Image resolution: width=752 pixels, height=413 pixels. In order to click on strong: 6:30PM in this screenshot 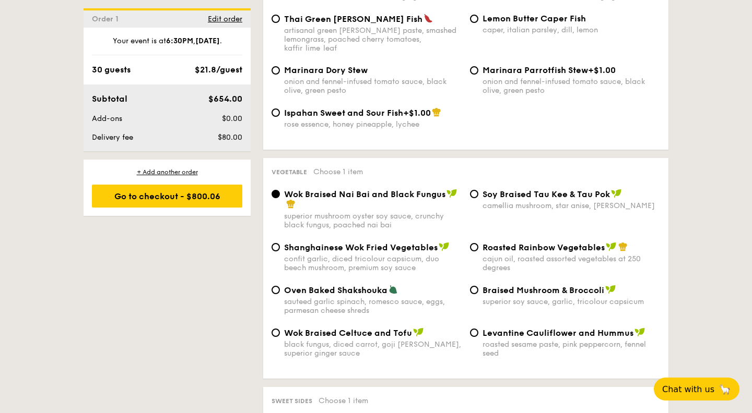, I will do `click(180, 41)`.